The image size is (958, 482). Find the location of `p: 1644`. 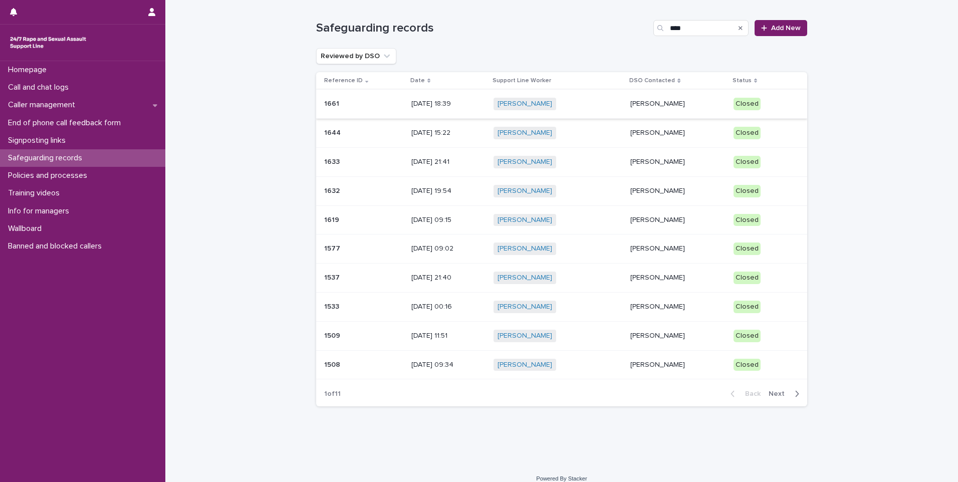

p: 1644 is located at coordinates (333, 132).